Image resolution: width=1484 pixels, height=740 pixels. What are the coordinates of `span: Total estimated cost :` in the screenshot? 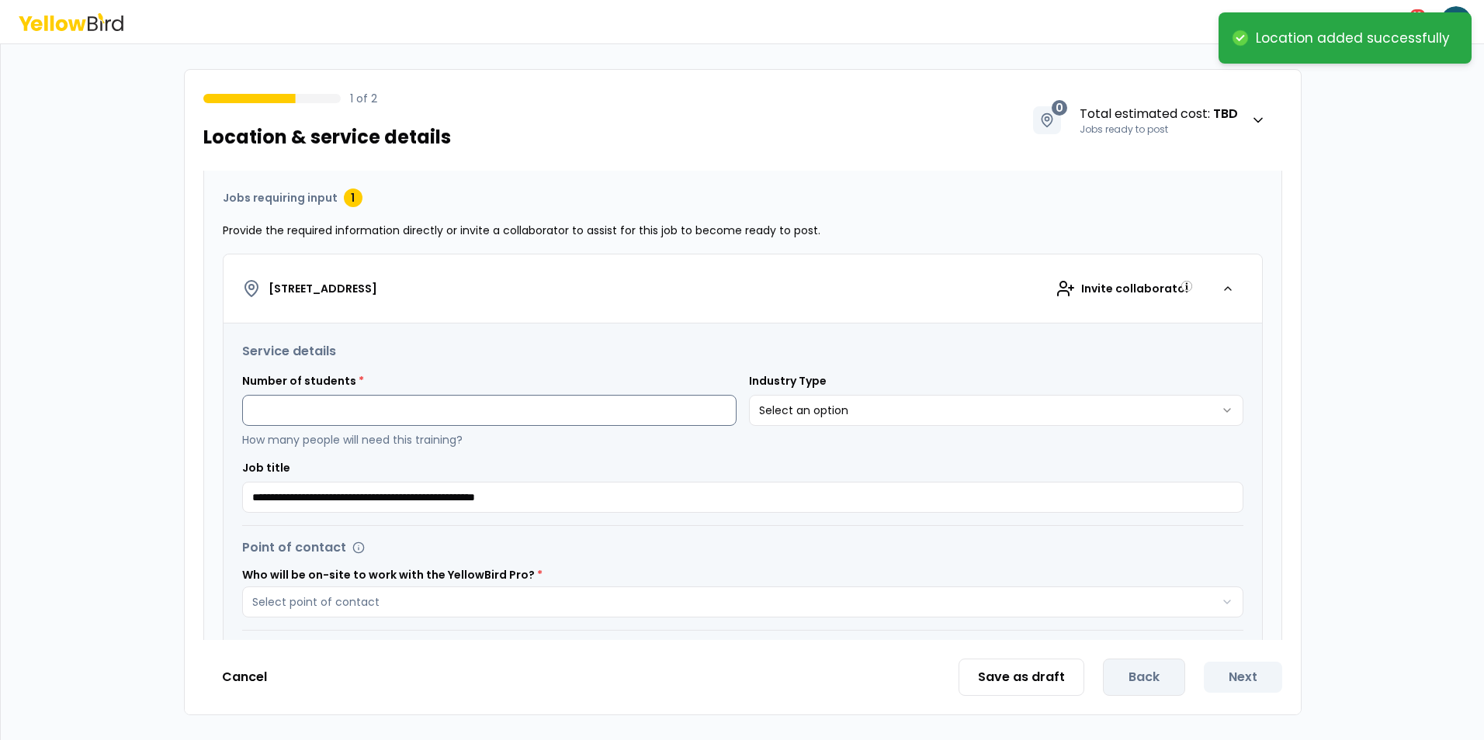 It's located at (1159, 114).